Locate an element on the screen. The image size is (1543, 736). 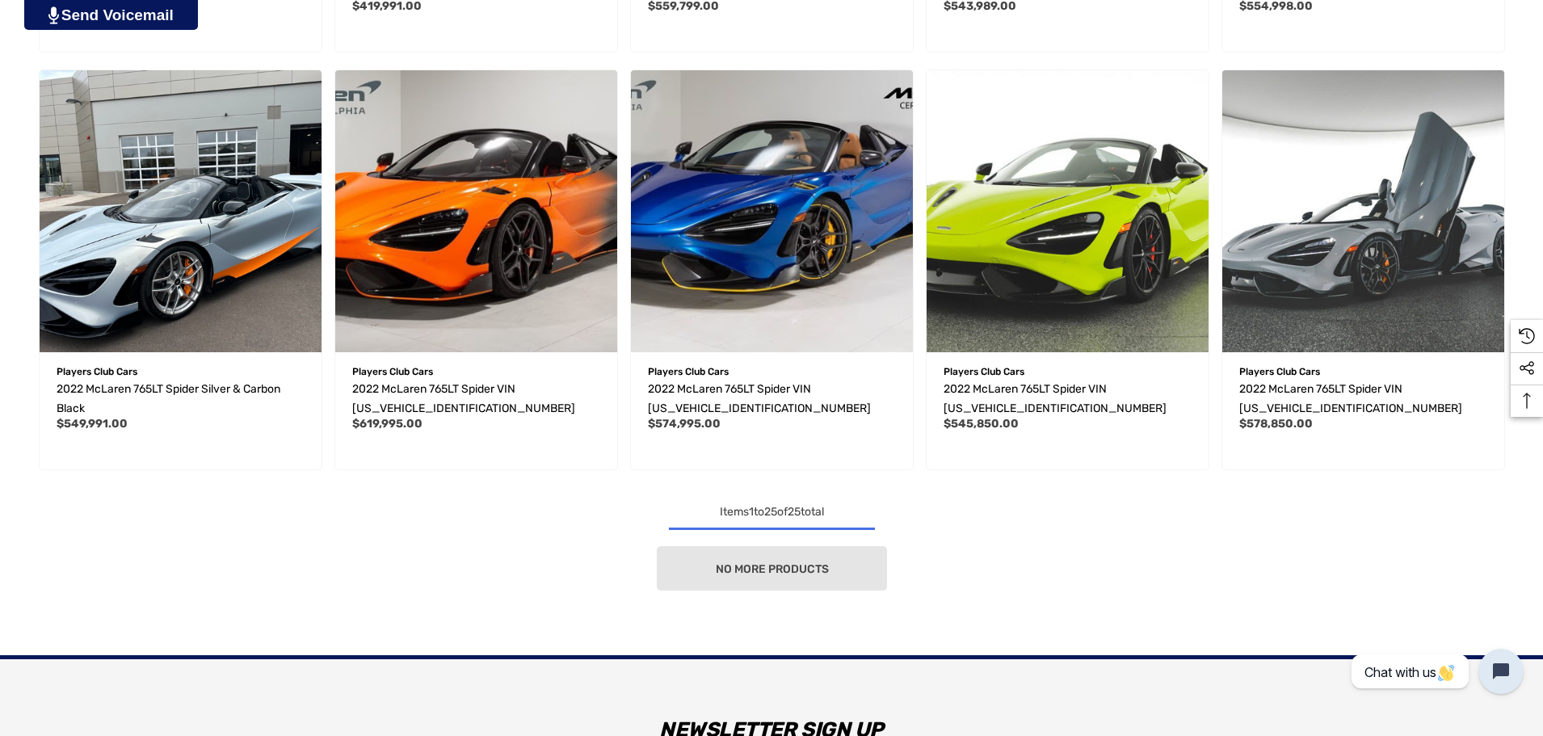
img: For Sale 2022 McLaren 765LT Spider VIN SBM14SCA4NW765359 is located at coordinates (1362, 211).